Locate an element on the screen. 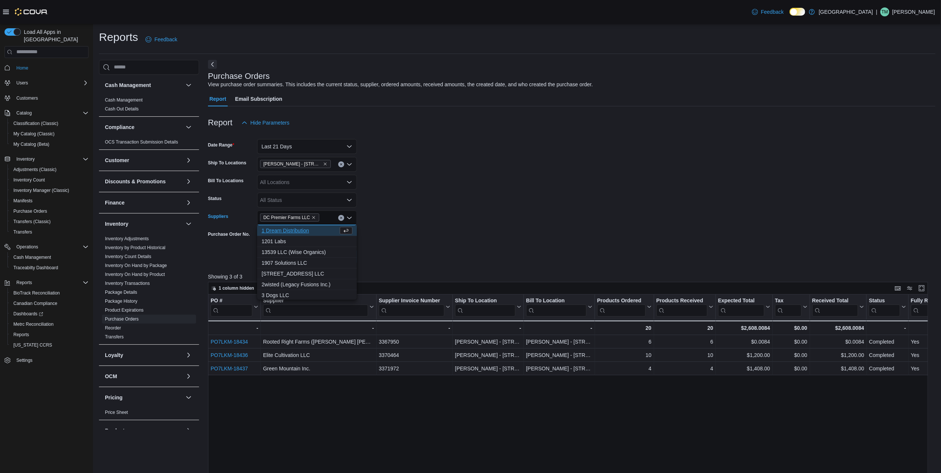 Image resolution: width=941 pixels, height=473 pixels. span: 1907 Solutions LLC is located at coordinates (307, 263).